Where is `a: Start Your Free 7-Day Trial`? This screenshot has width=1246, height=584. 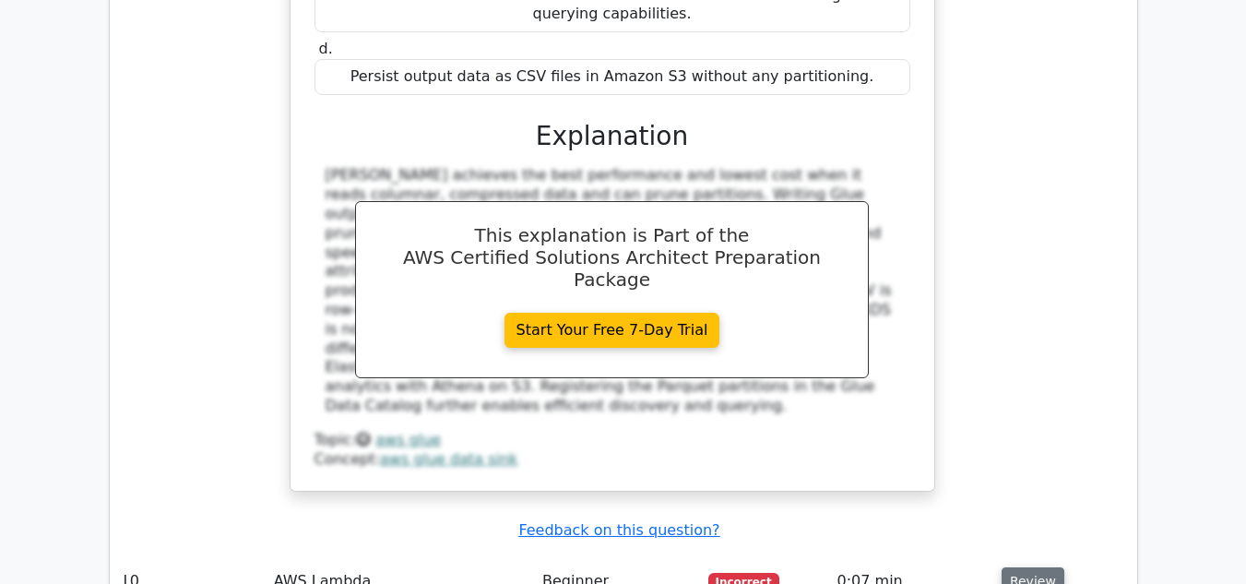
a: Start Your Free 7-Day Trial is located at coordinates (613, 330).